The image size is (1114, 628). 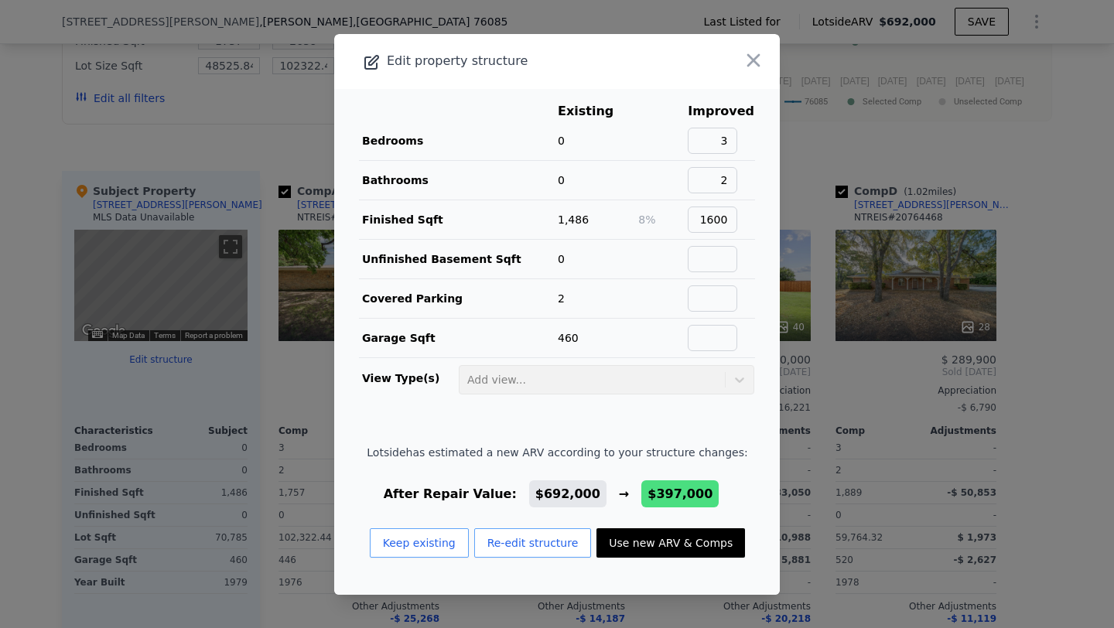 What do you see at coordinates (533, 543) in the screenshot?
I see `button: Re-edit structure` at bounding box center [533, 543].